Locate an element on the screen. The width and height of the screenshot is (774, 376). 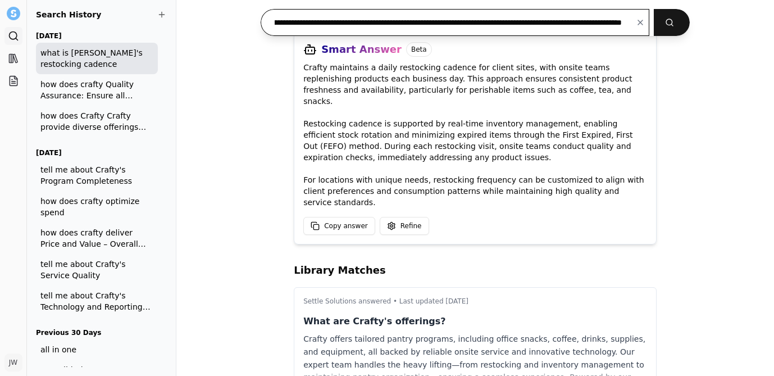
span: JW is located at coordinates (13, 362).